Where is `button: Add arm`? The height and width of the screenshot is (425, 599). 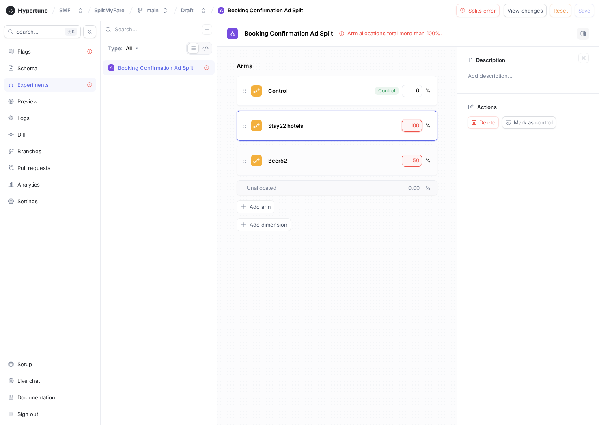 button: Add arm is located at coordinates (255, 207).